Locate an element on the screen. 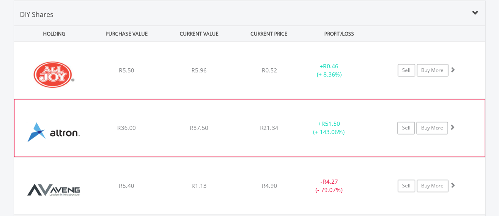  div: + (+ 143.06%) is located at coordinates (329, 128).